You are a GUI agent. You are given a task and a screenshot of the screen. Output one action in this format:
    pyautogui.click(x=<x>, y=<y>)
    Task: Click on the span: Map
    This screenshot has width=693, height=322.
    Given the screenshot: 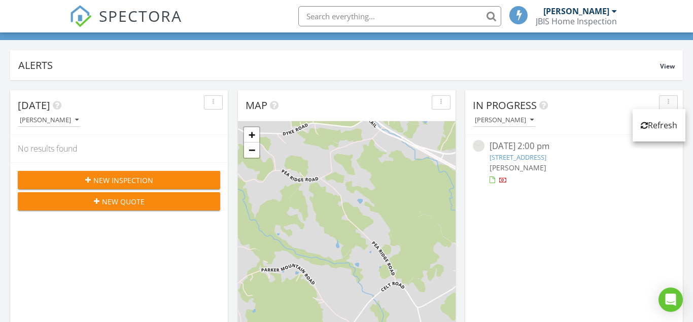 What is the action you would take?
    pyautogui.click(x=256, y=105)
    